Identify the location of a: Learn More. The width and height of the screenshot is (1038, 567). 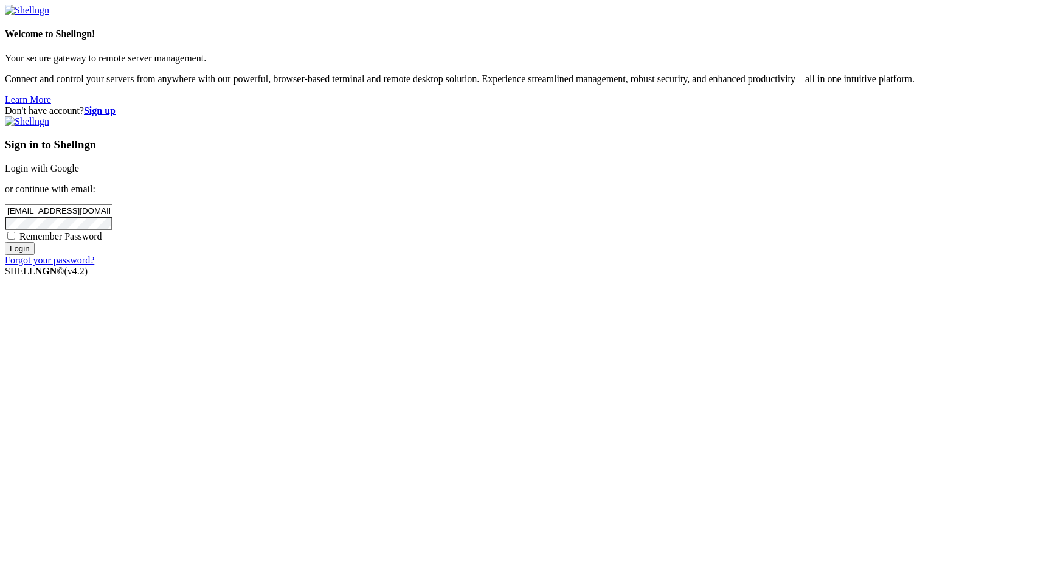
(28, 99).